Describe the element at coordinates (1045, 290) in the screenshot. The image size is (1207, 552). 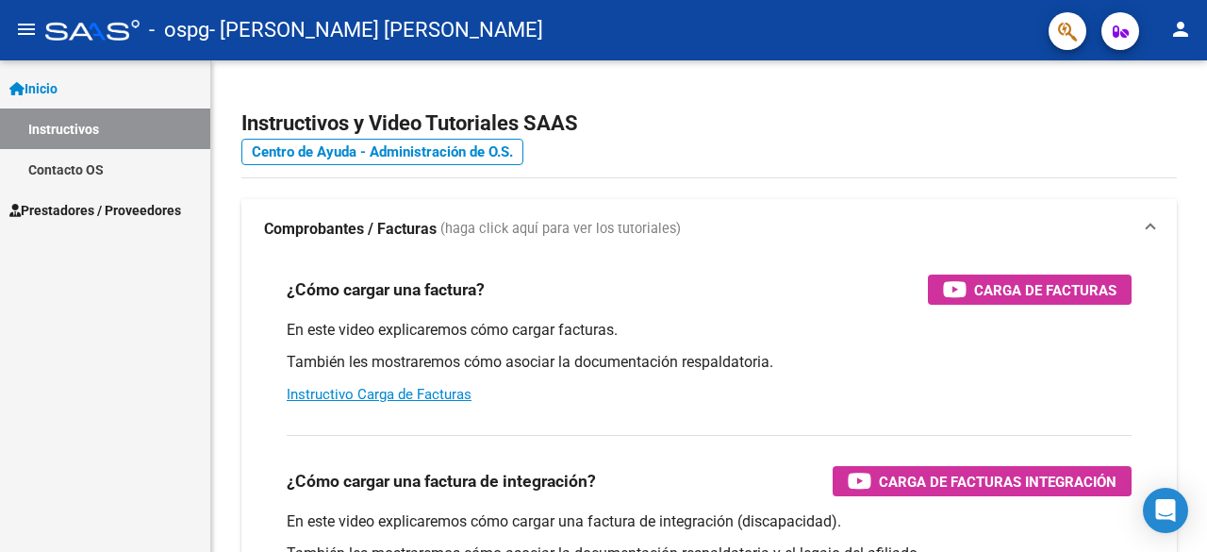
I see `span: Carga de Facturas` at that location.